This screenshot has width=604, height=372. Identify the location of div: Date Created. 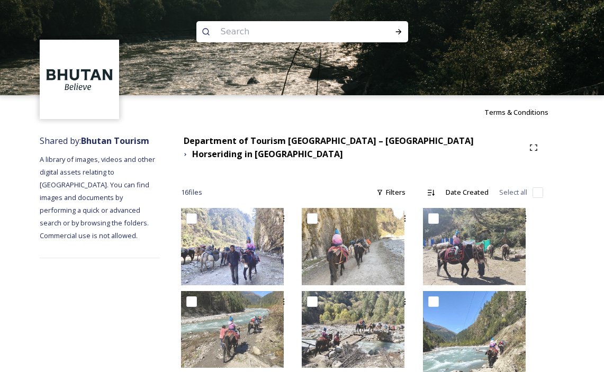
(467, 192).